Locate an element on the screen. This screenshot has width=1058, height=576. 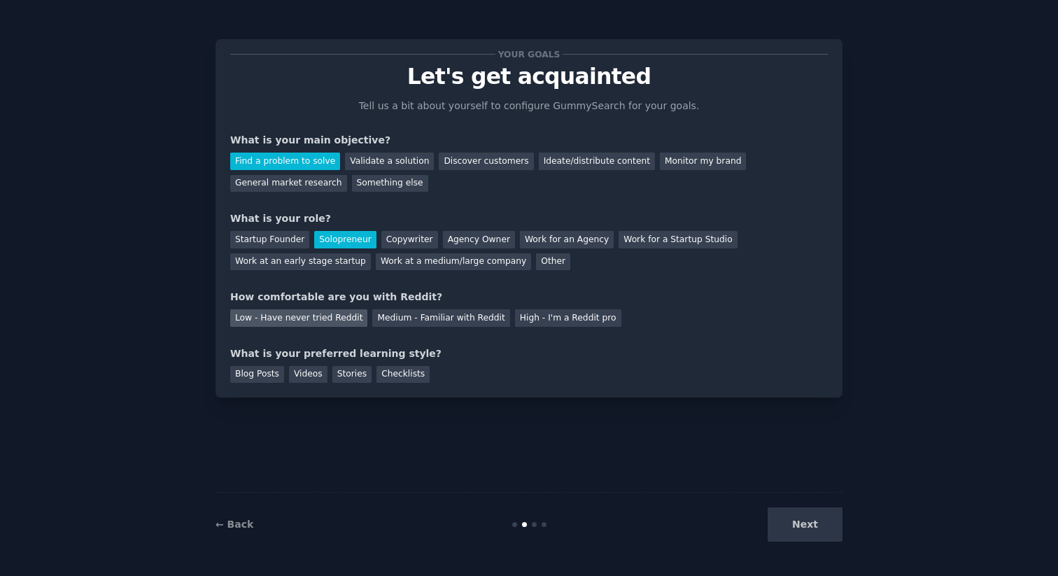
div: Startup Founder is located at coordinates (269, 239).